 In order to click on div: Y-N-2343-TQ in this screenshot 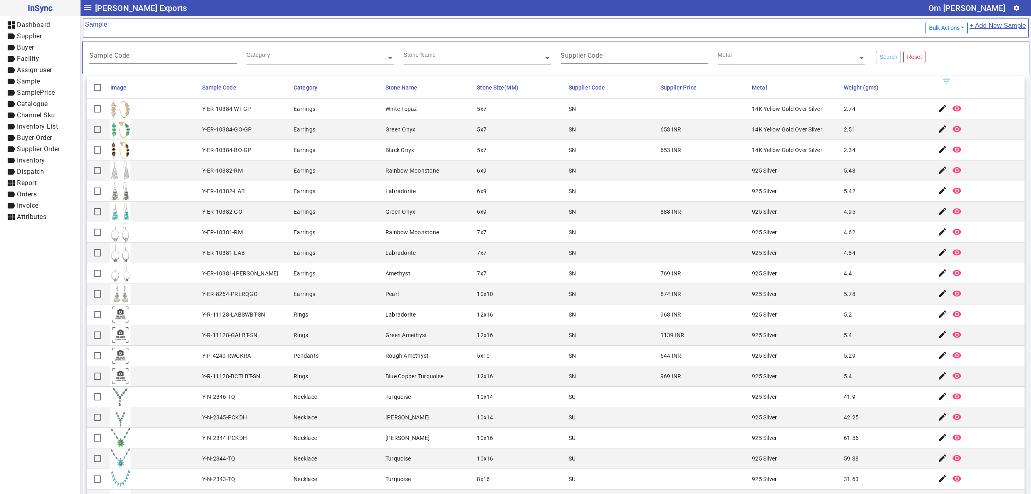, I will do `click(219, 479)`.